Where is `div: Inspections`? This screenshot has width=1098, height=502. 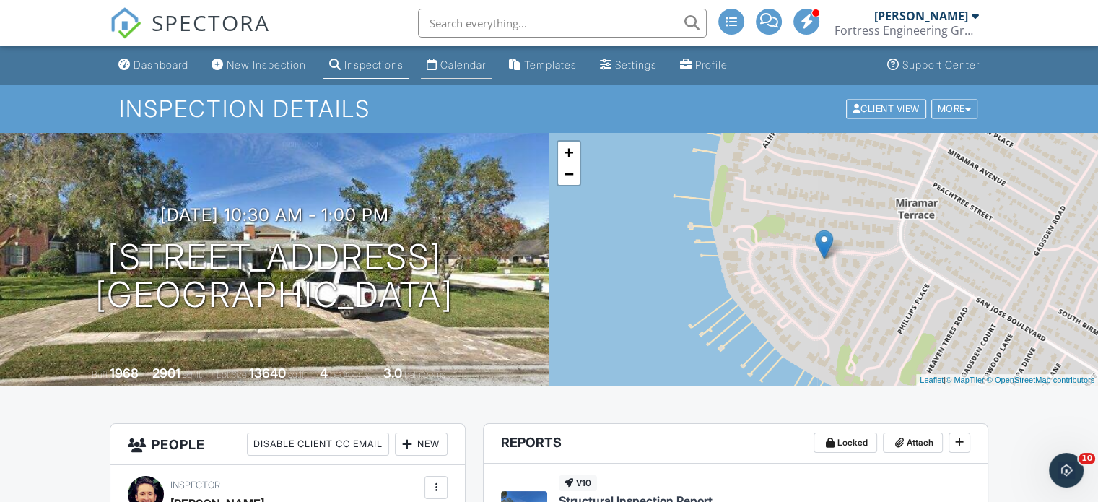
div: Inspections is located at coordinates (374, 64).